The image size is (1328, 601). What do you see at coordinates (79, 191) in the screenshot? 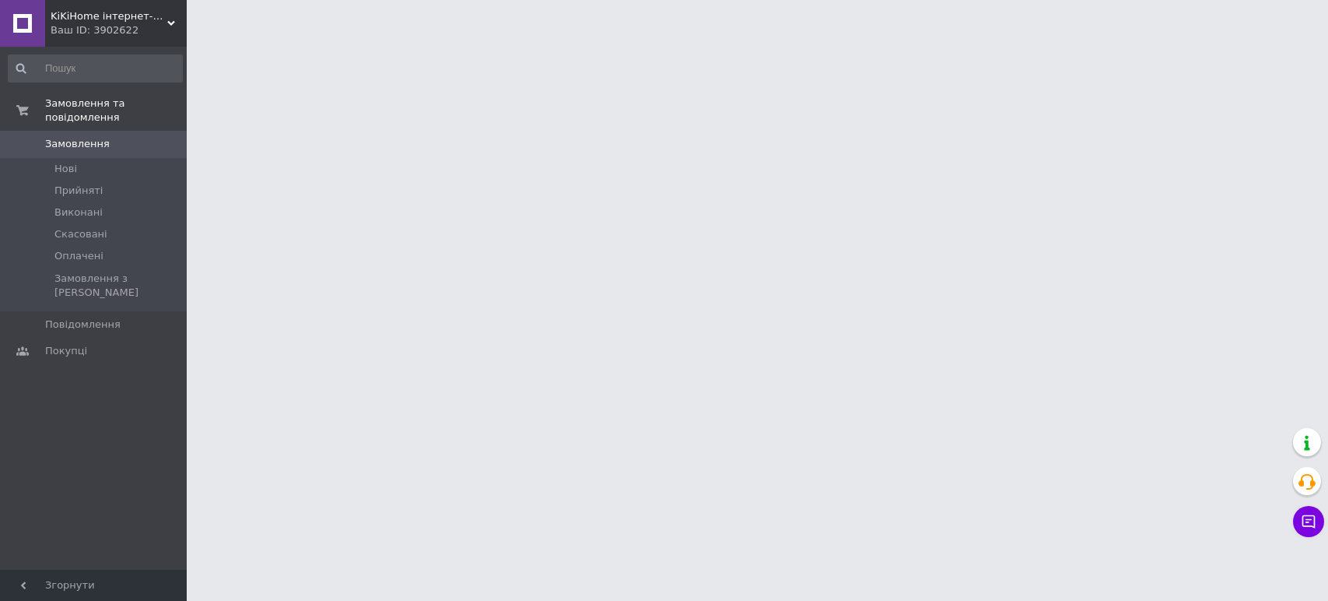
I see `span: Прийняті` at bounding box center [79, 191].